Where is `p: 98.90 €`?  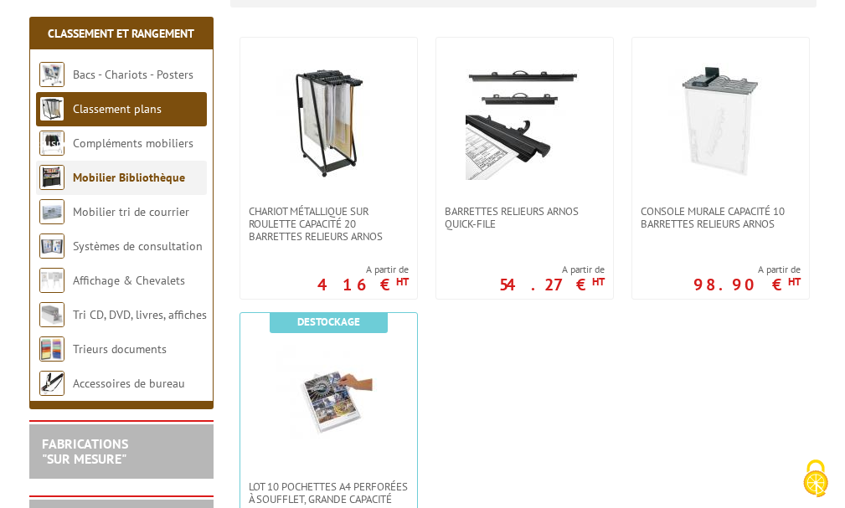
p: 98.90 € is located at coordinates (747, 285).